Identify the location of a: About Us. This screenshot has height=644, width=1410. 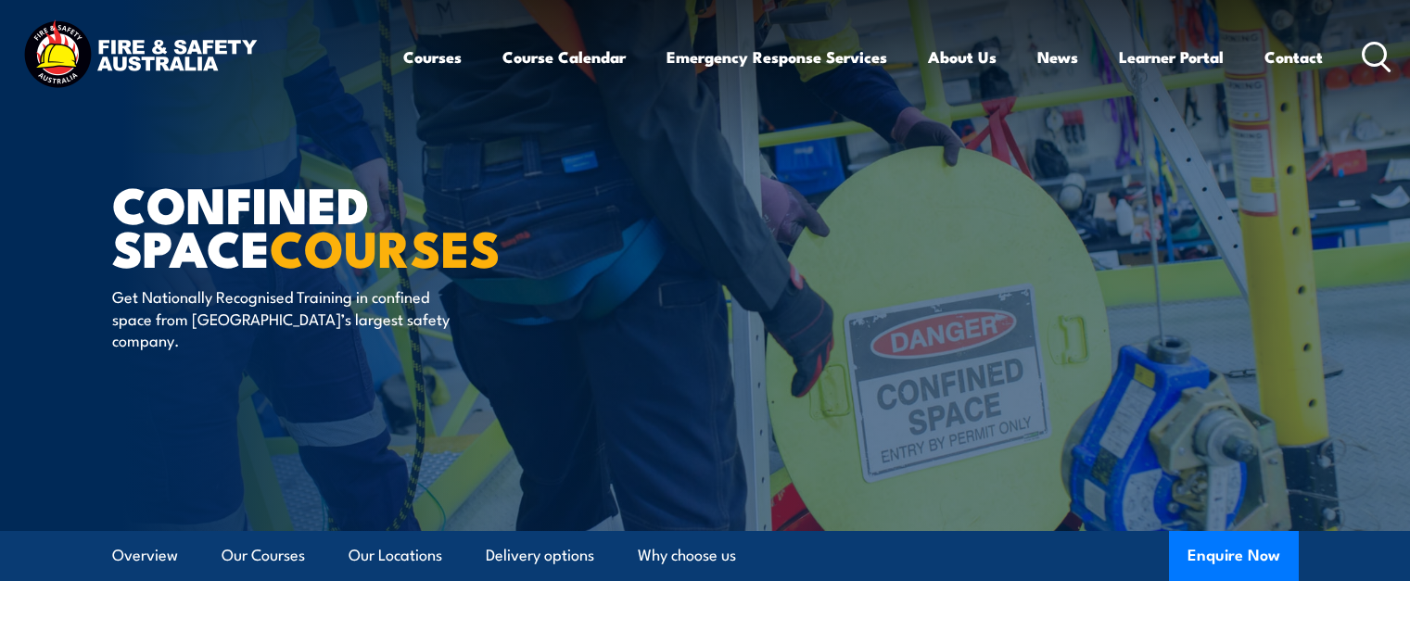
(963, 57).